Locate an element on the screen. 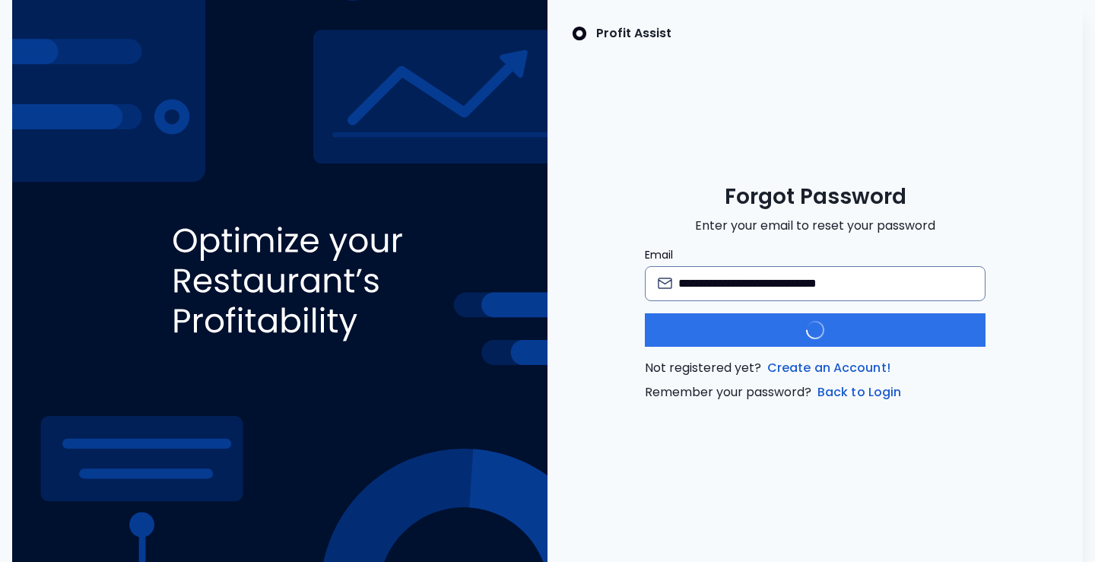  span: Forgot Password is located at coordinates (815, 197).